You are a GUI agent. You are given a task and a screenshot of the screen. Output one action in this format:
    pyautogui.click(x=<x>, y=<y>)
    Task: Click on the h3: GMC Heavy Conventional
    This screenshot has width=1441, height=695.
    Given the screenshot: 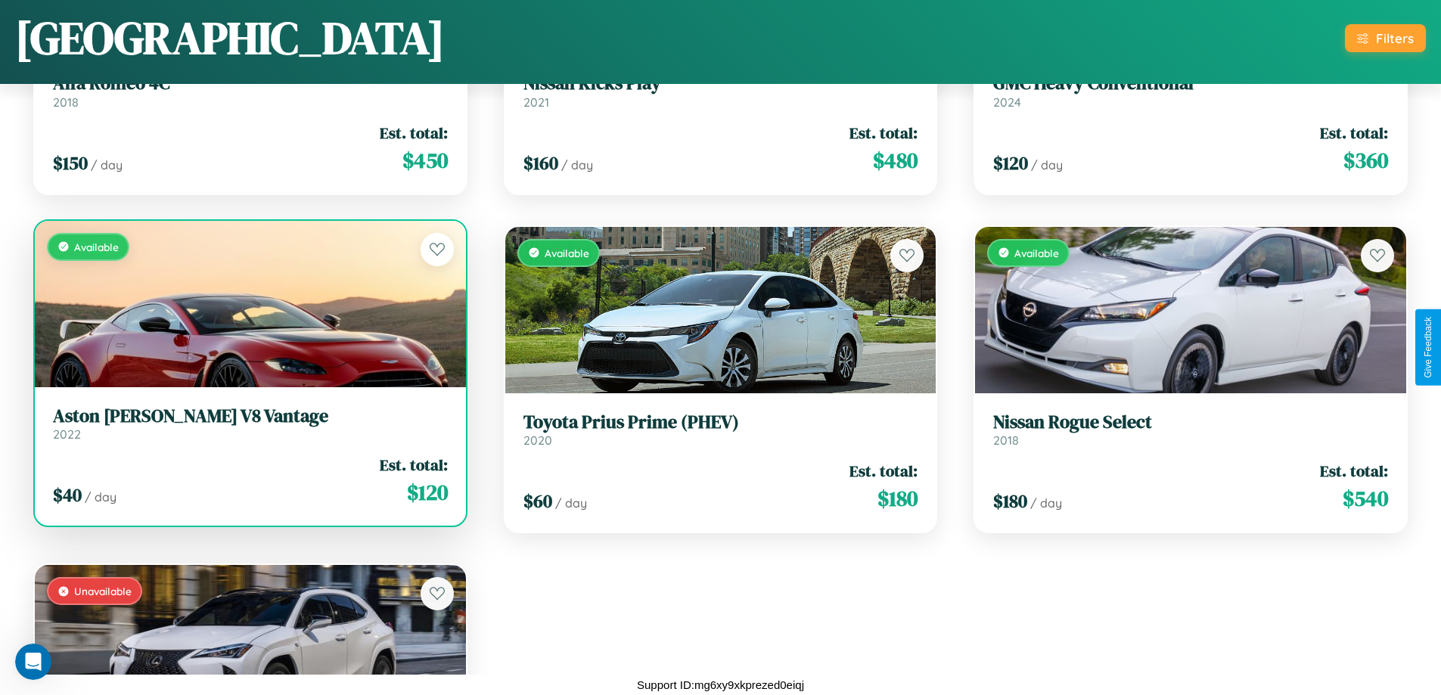 What is the action you would take?
    pyautogui.click(x=1191, y=83)
    